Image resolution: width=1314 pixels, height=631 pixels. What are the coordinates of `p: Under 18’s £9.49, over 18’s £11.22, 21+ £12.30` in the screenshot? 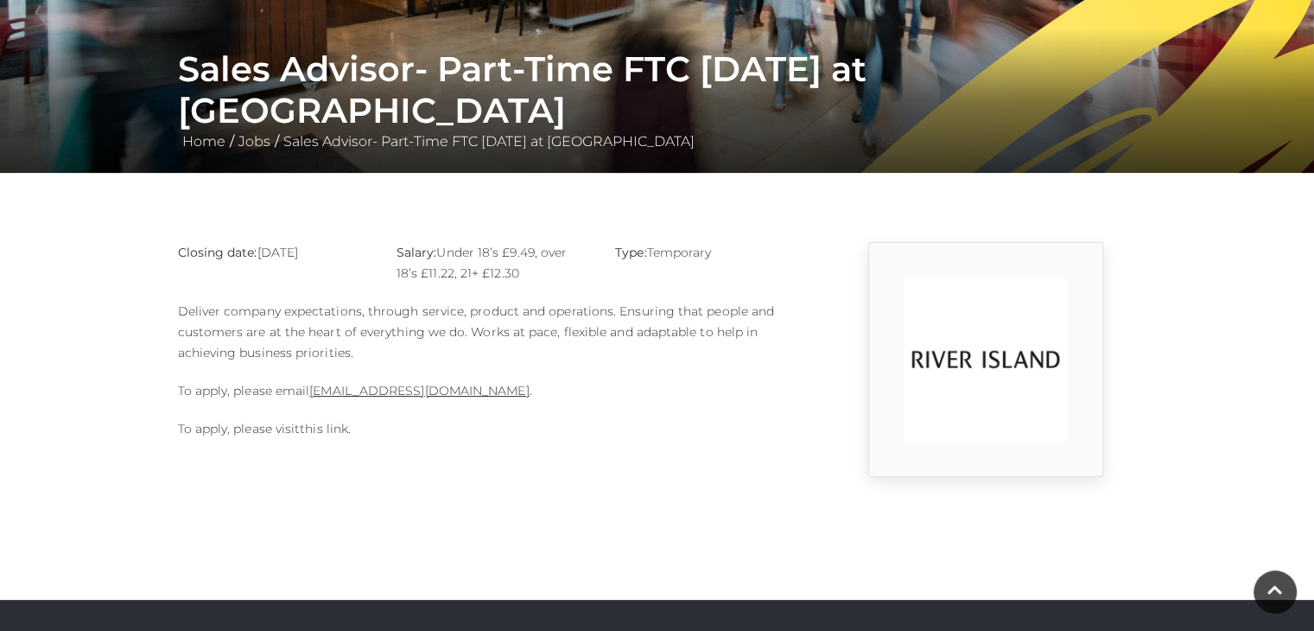 It's located at (492, 263).